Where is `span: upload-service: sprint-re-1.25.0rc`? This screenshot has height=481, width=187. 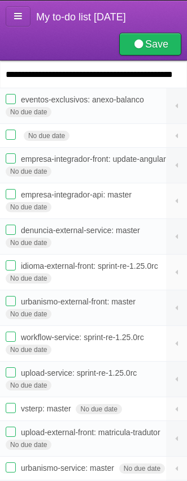 span: upload-service: sprint-re-1.25.0rc is located at coordinates (80, 373).